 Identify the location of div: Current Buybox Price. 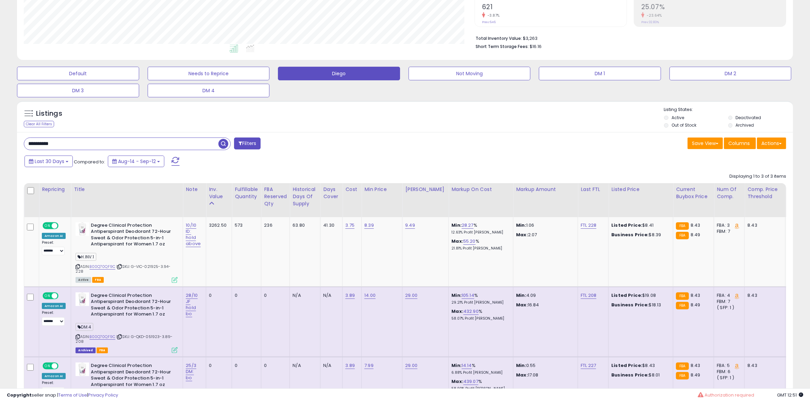
(693, 193).